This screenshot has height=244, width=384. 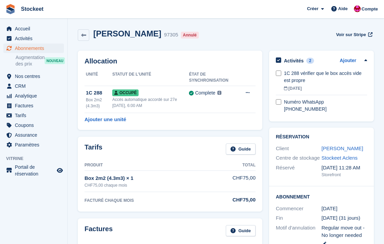 What do you see at coordinates (298, 218) in the screenshot?
I see `div: Fin` at bounding box center [298, 218].